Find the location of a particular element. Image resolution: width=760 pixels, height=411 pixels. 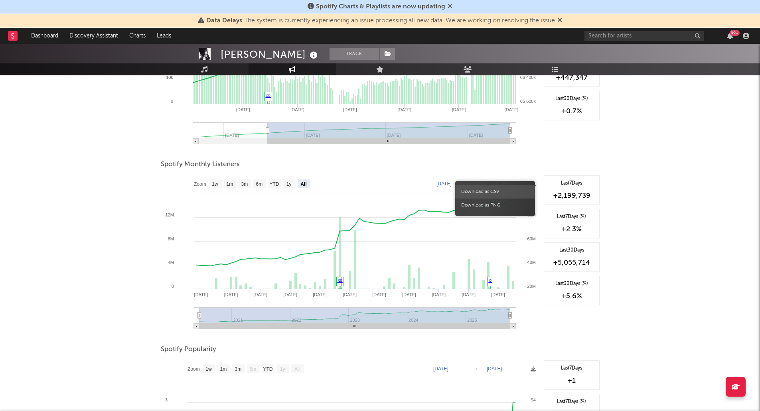

span: : The system is currently experiencing an issue processing all new data. We are working on resolv... is located at coordinates (381, 21).